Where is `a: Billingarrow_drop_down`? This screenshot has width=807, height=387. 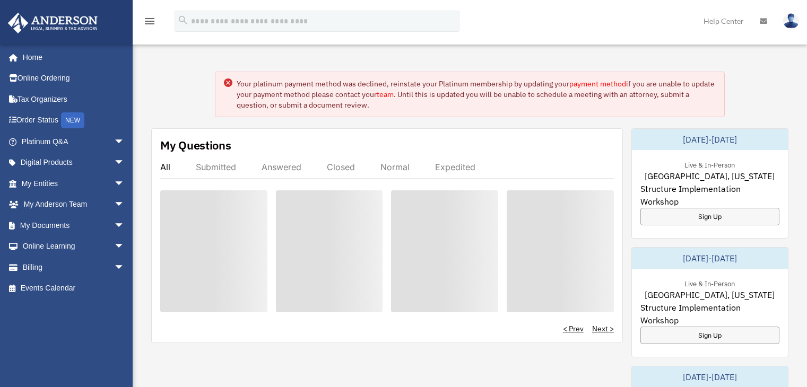
a: Billingarrow_drop_down is located at coordinates (74, 268).